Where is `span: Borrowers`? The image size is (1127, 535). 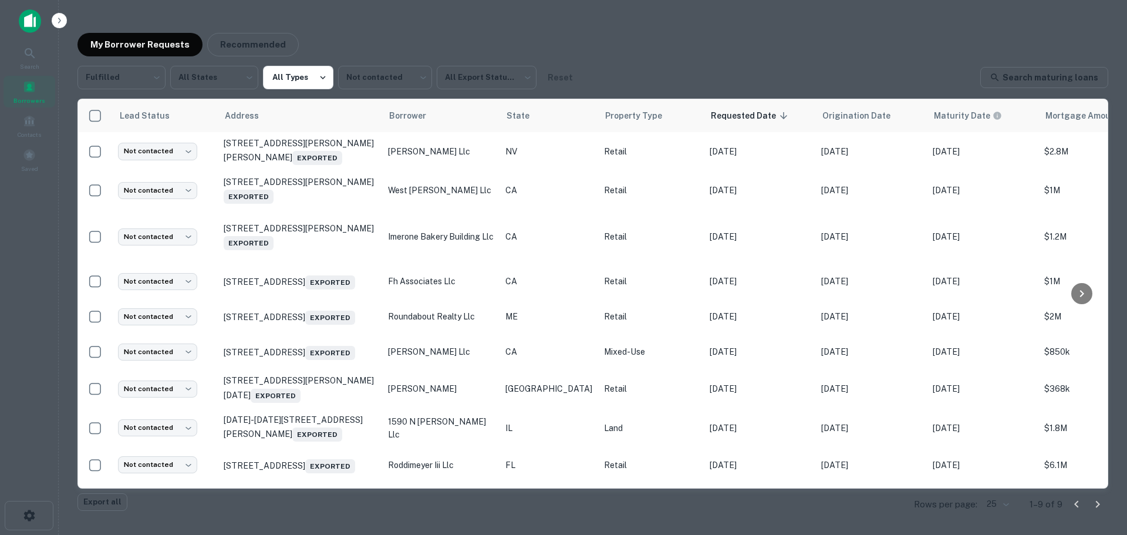 span: Borrowers is located at coordinates (29, 100).